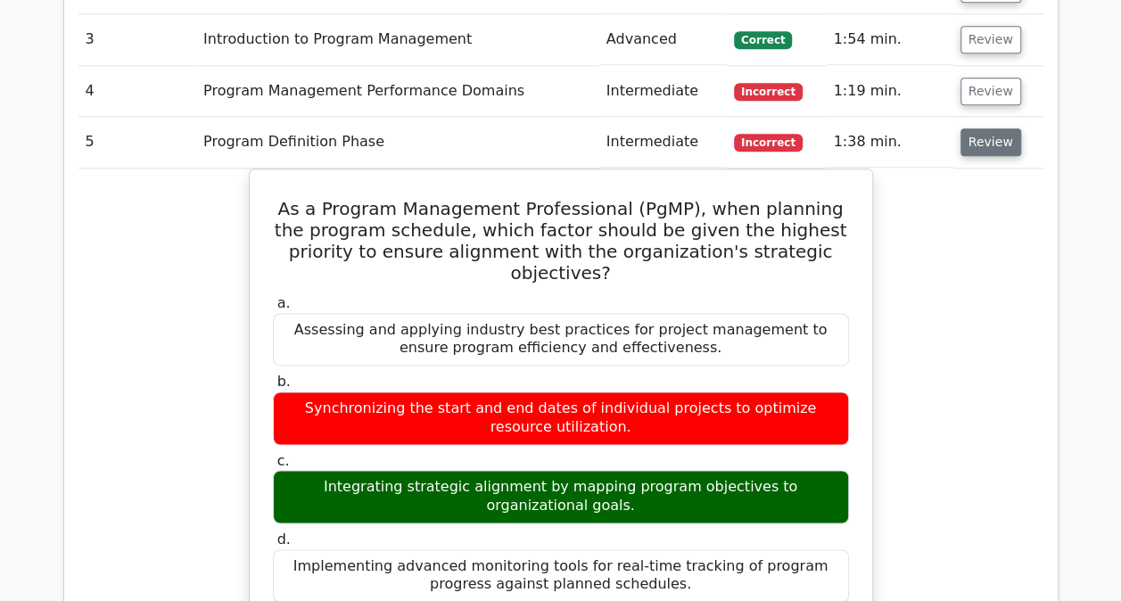 This screenshot has height=601, width=1121. I want to click on td: 3, so click(137, 39).